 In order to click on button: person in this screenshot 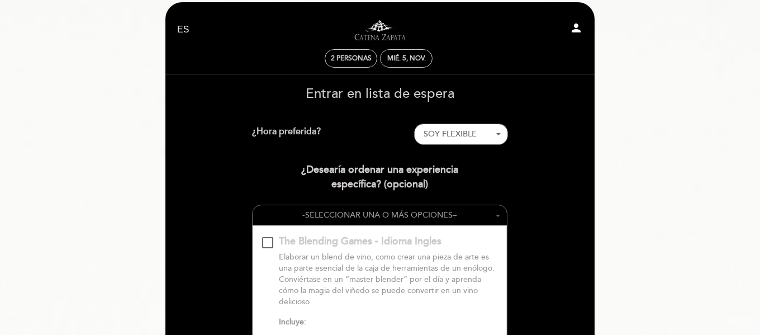, I will do `click(577, 30)`.